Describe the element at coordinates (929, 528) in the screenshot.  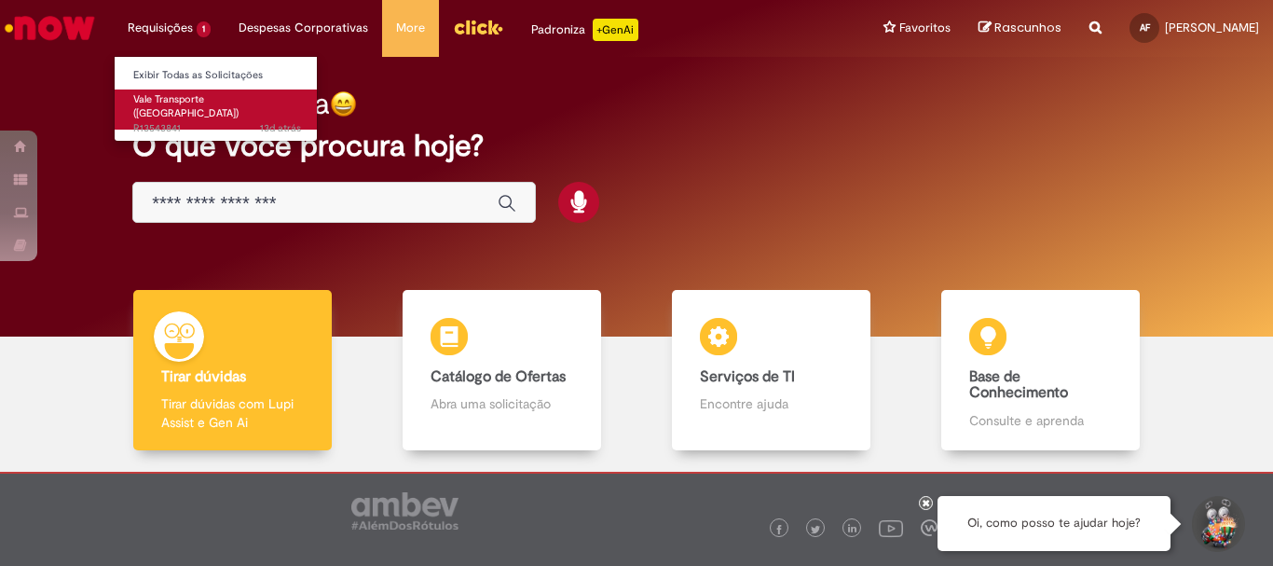
I see `img: logo_footer_workplace.png` at that location.